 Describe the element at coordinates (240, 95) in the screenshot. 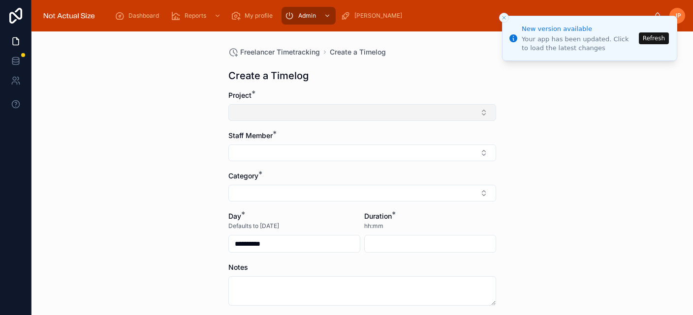

I see `span: Project` at that location.